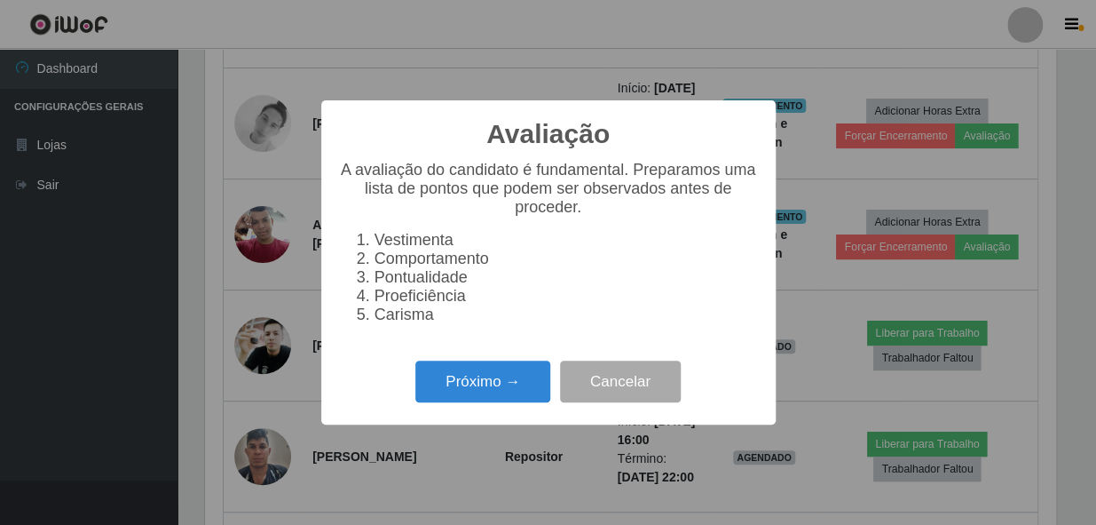  What do you see at coordinates (566, 296) in the screenshot?
I see `li: Proeficiência` at bounding box center [566, 296].